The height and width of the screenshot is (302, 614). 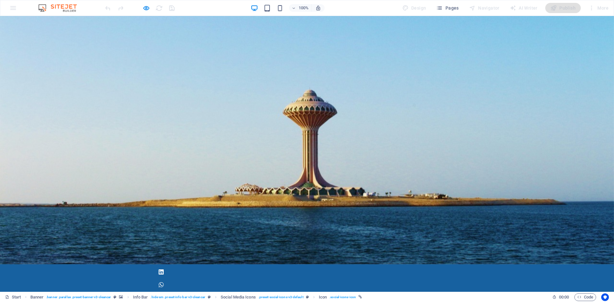 I want to click on button: 100%, so click(x=300, y=8).